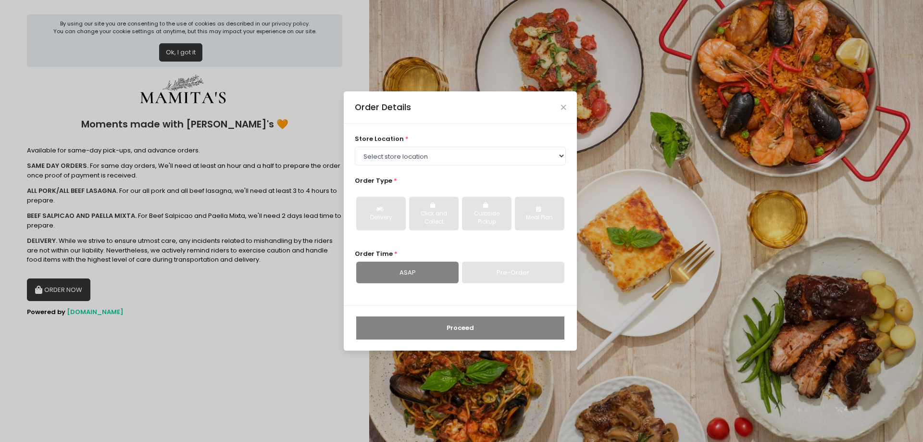 The height and width of the screenshot is (442, 923). I want to click on button: Click and Collect, so click(434, 213).